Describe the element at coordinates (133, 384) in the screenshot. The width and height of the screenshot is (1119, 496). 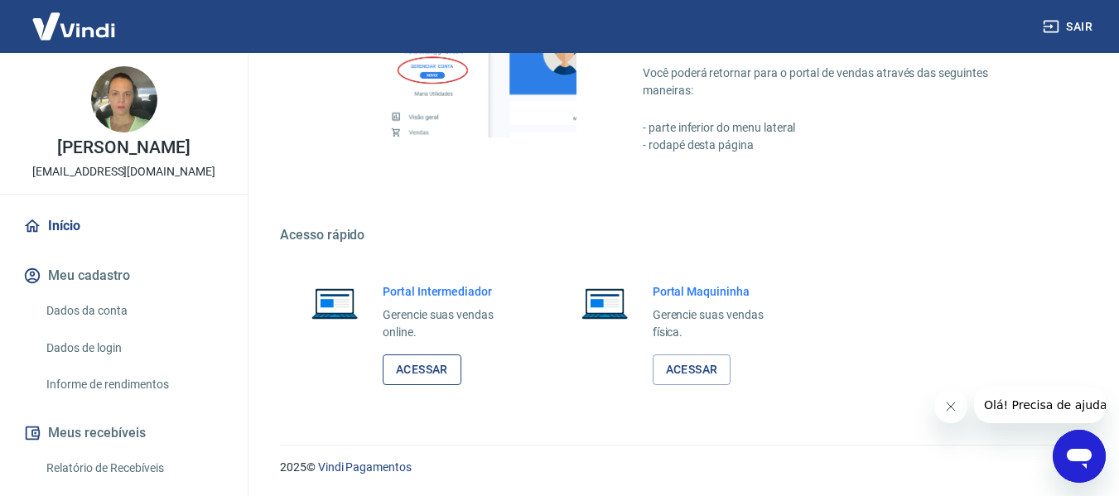
I see `a: Informe de rendimentos` at that location.